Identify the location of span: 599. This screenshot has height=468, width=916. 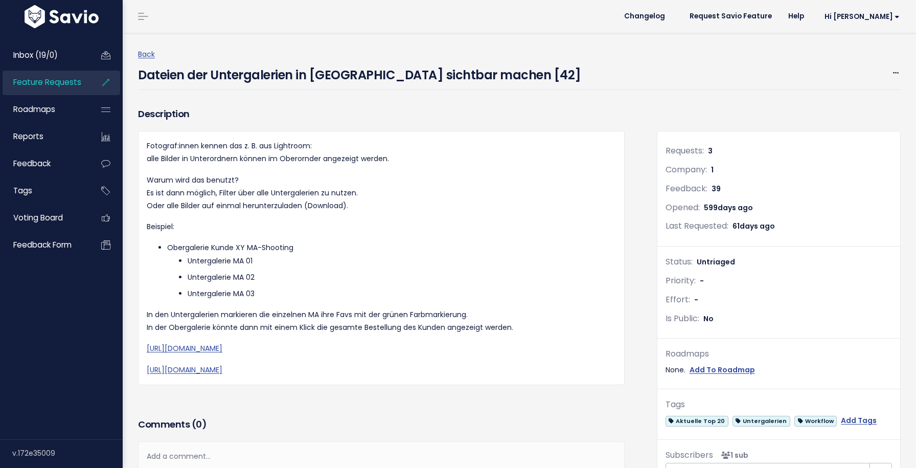
(728, 208).